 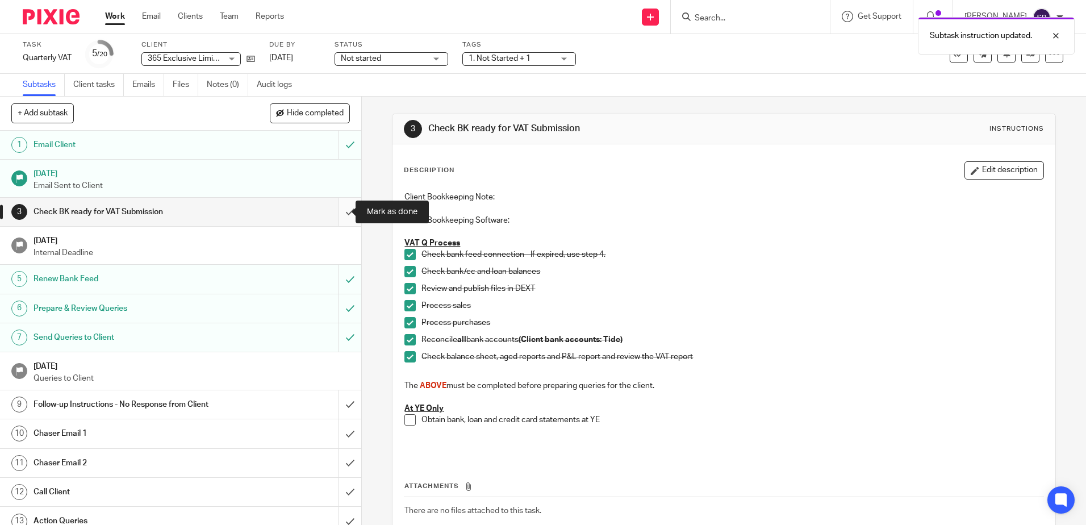 I want to click on a: Notes (0), so click(x=227, y=85).